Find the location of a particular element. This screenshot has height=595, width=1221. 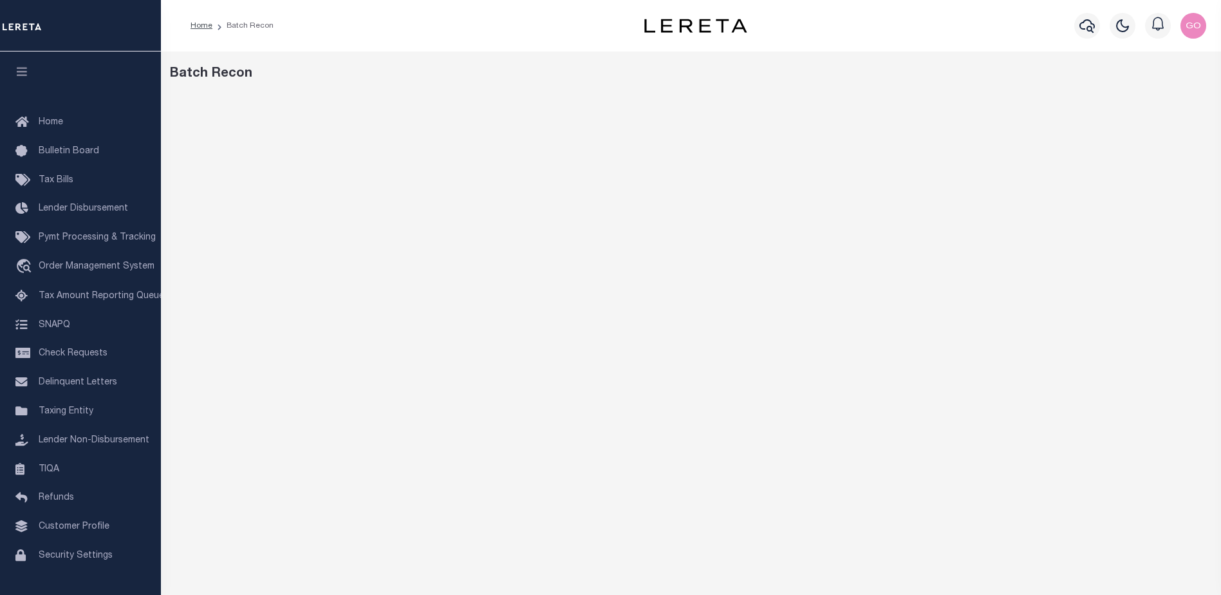

span: SNAPQ is located at coordinates (54, 324).